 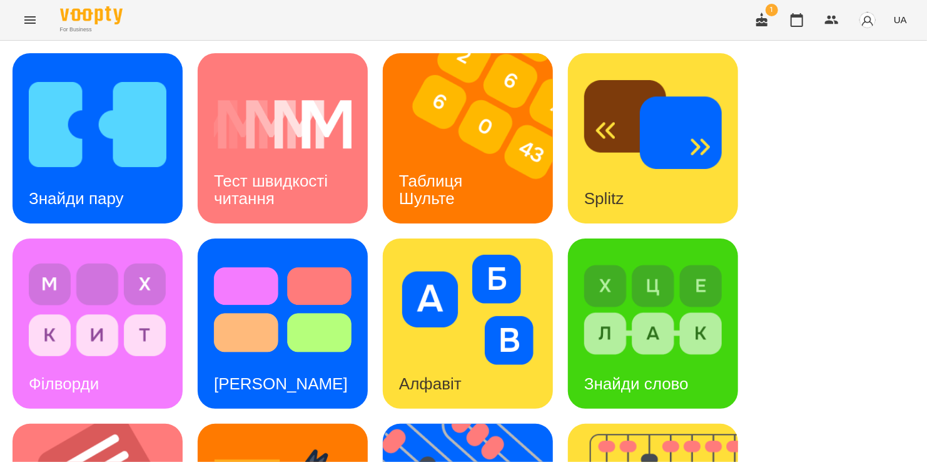 What do you see at coordinates (900, 19) in the screenshot?
I see `button: UA` at bounding box center [900, 19].